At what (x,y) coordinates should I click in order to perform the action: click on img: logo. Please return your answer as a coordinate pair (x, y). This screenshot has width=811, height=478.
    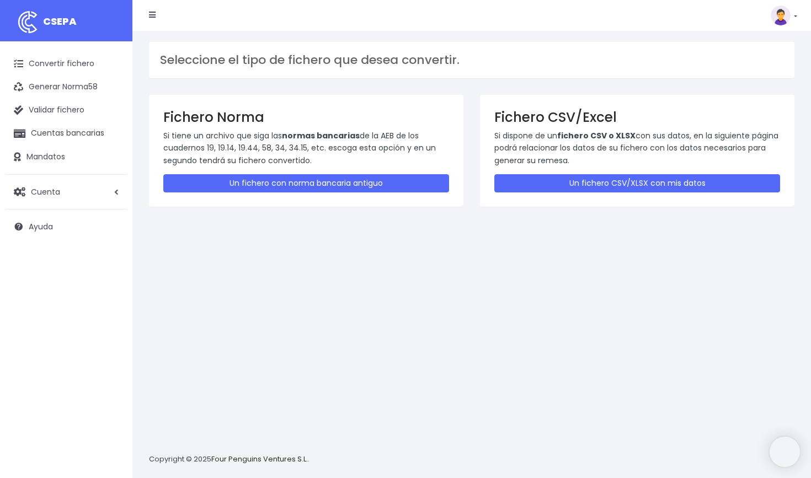
    Looking at the image, I should click on (28, 22).